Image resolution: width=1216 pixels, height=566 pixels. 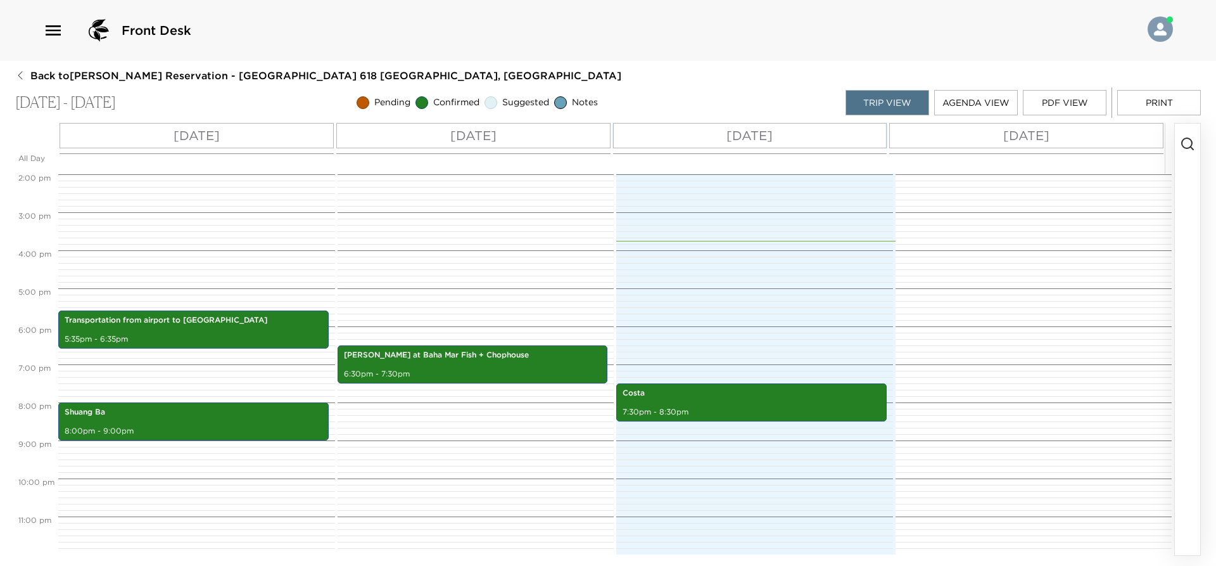 I want to click on span: 9:00 PM, so click(x=35, y=443).